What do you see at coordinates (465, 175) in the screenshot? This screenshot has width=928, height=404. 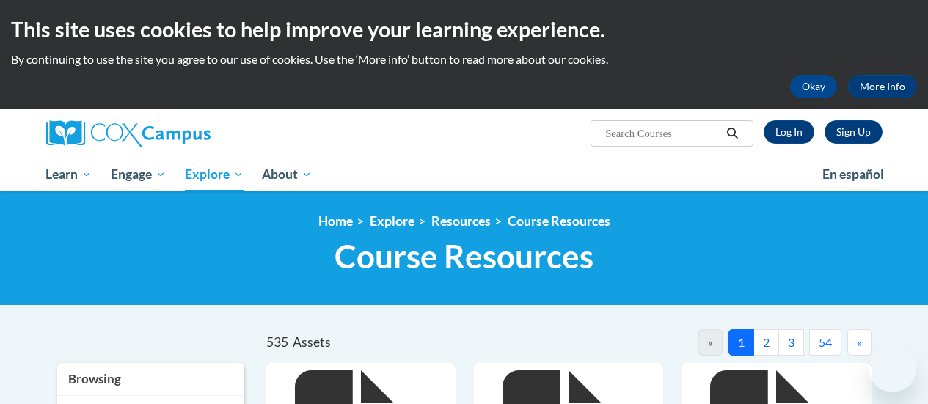 I see `div: Main menu` at bounding box center [465, 175].